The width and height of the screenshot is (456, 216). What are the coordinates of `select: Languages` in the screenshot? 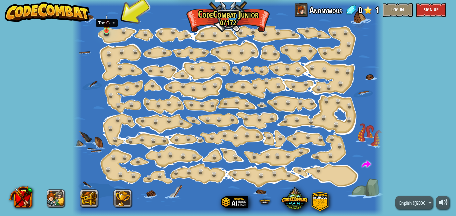 It's located at (414, 203).